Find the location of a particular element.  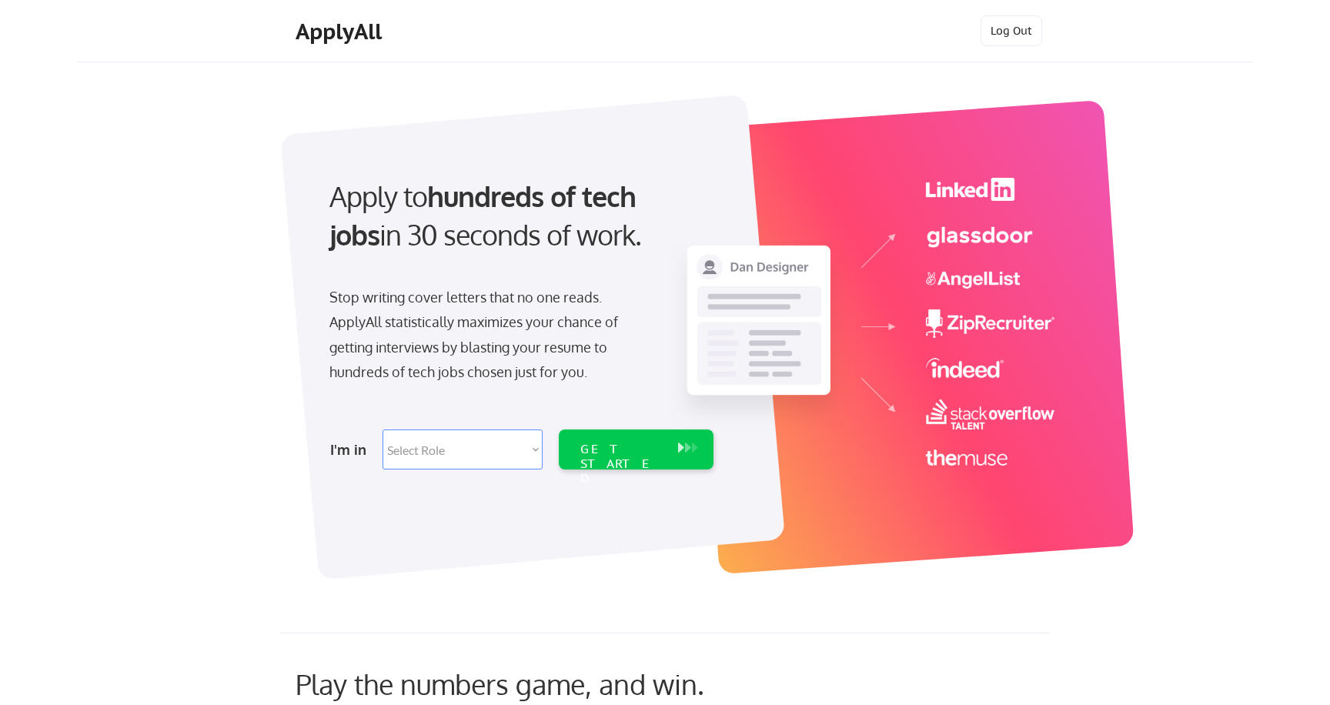

div: ApplyAll is located at coordinates (341, 32).